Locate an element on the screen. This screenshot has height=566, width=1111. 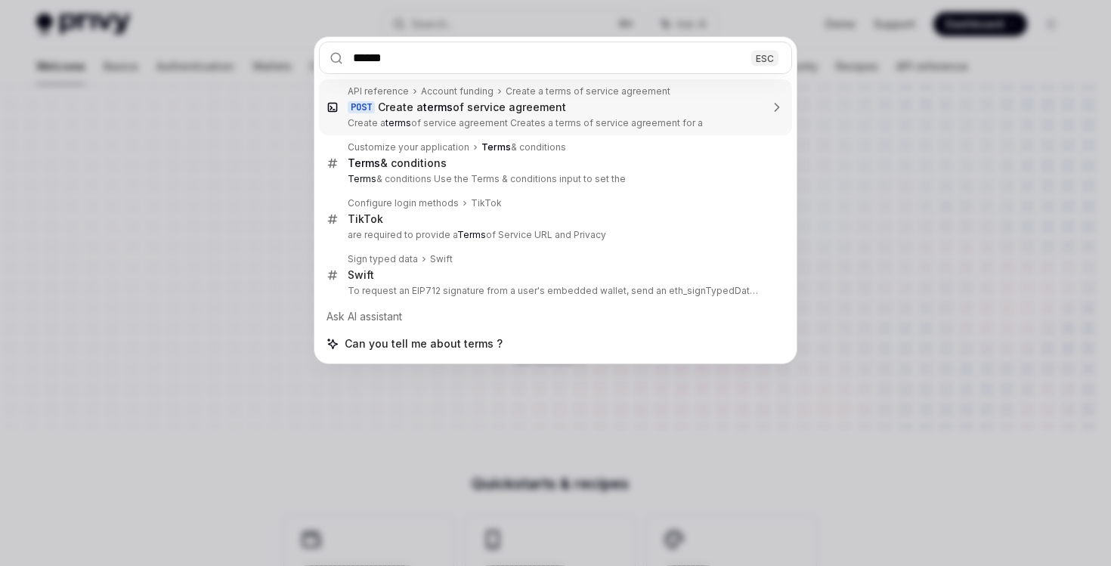
div: POST is located at coordinates (361, 107).